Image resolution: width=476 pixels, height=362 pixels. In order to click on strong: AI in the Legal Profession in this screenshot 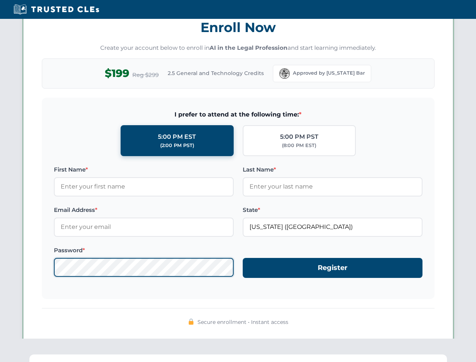, I will do `click(248, 47)`.